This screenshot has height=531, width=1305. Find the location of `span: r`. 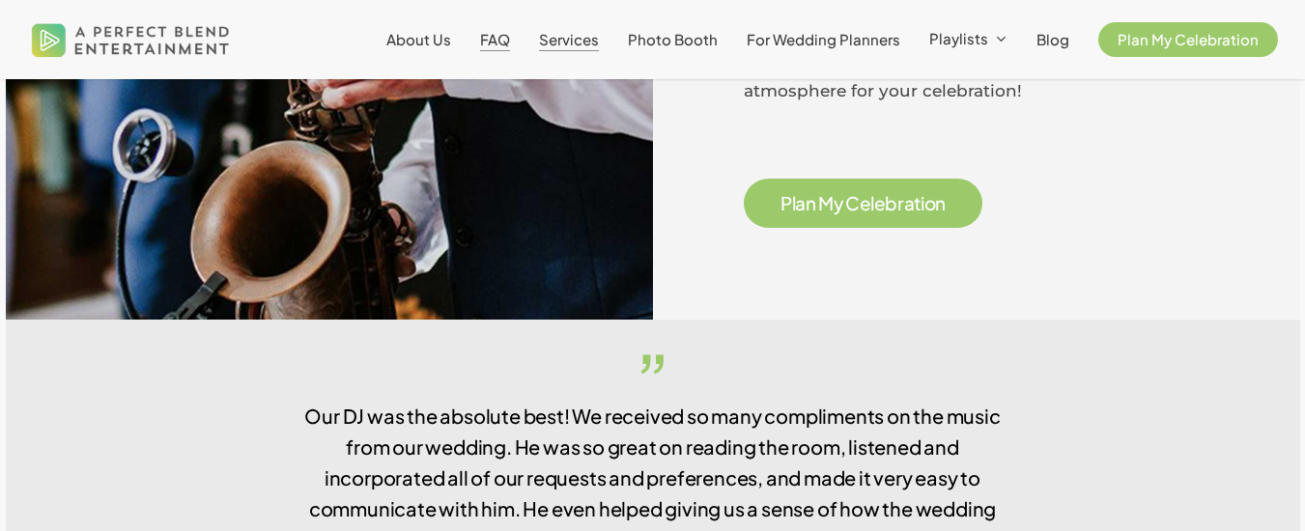

span: r is located at coordinates (900, 203).